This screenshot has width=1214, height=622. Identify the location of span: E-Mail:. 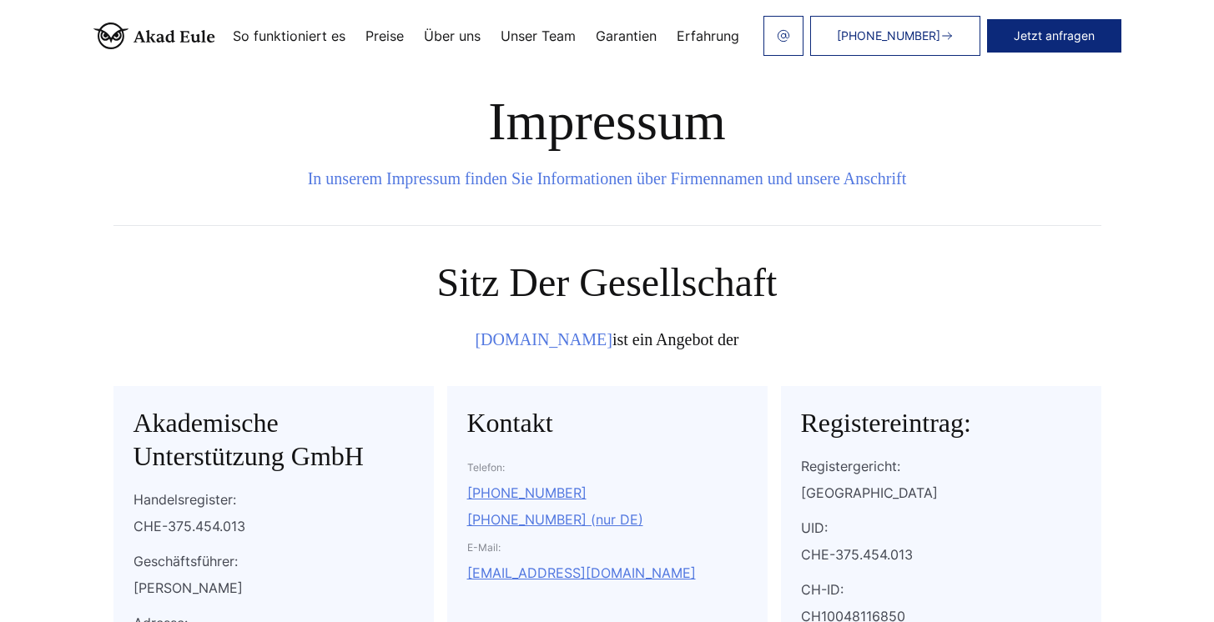
(484, 547).